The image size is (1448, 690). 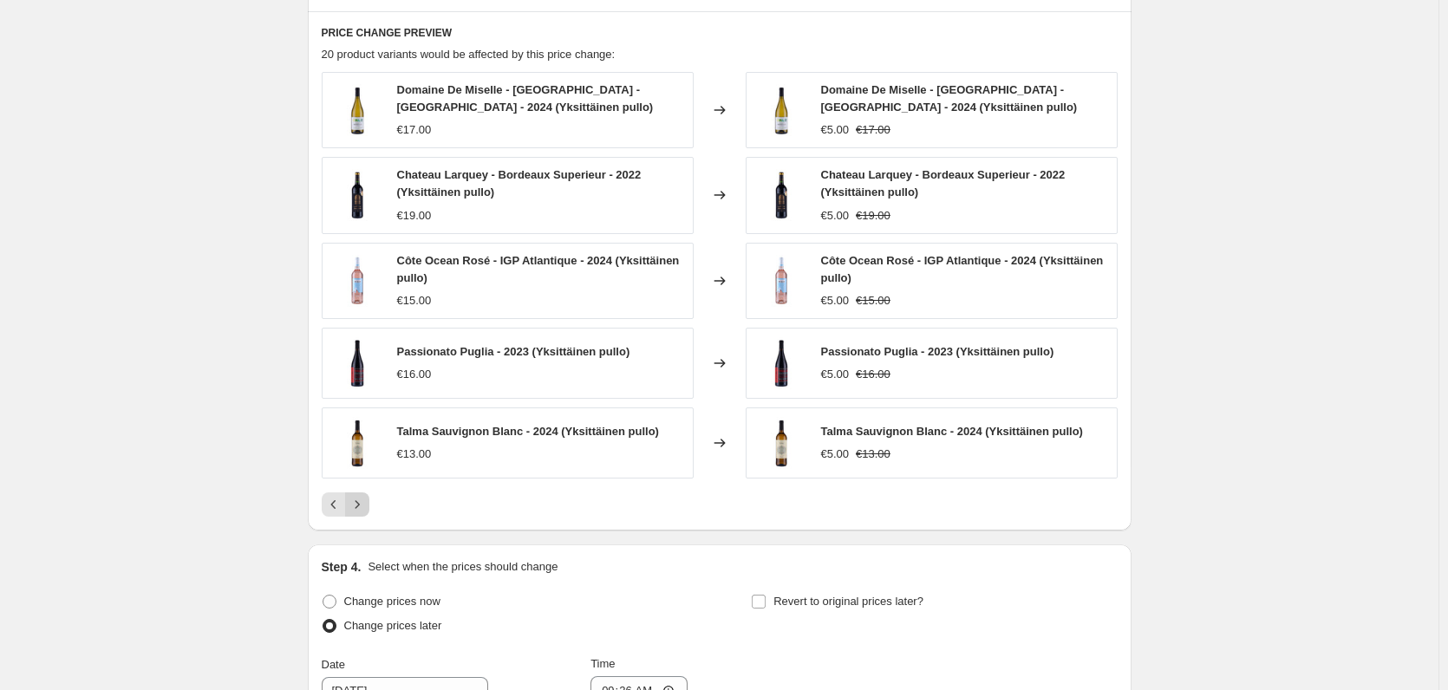 I want to click on span: Change prices now, so click(x=392, y=601).